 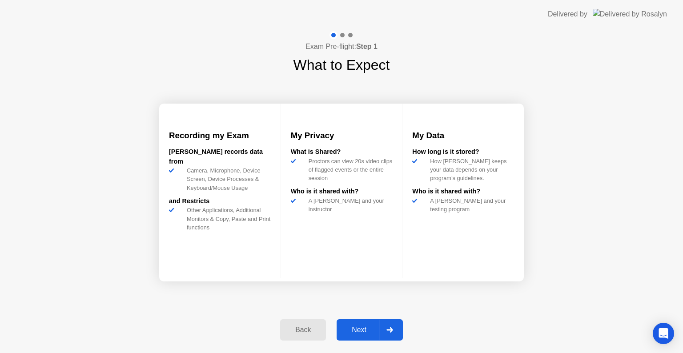 I want to click on button: Back, so click(x=303, y=330).